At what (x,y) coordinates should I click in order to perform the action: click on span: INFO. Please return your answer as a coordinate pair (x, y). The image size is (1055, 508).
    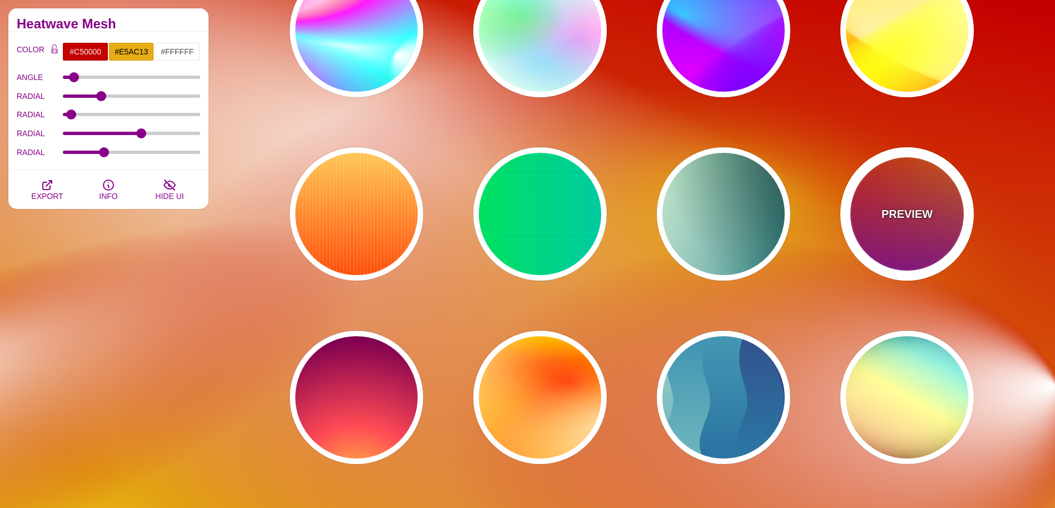
    Looking at the image, I should click on (108, 196).